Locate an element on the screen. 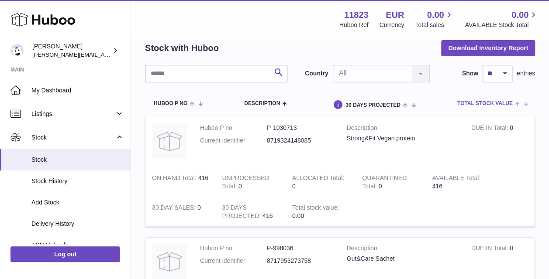 This screenshot has width=549, height=279. strong: Total stock value is located at coordinates (315, 209).